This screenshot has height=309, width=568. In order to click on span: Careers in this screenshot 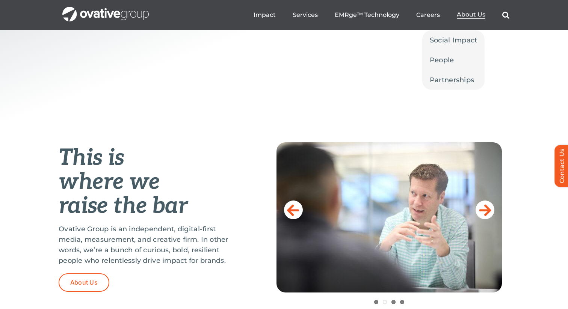, I will do `click(428, 15)`.